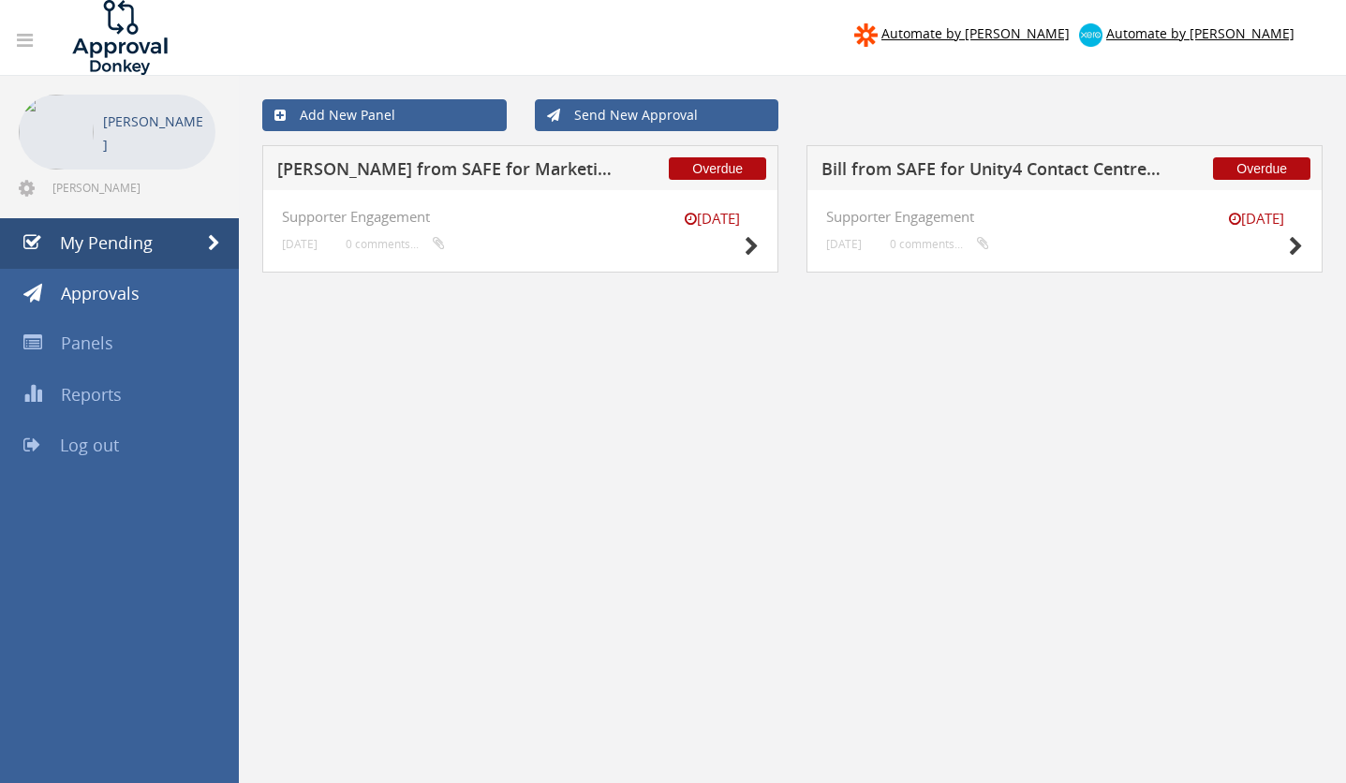 This screenshot has height=783, width=1346. Describe the element at coordinates (865, 35) in the screenshot. I see `img: zapier-logomark.png` at that location.